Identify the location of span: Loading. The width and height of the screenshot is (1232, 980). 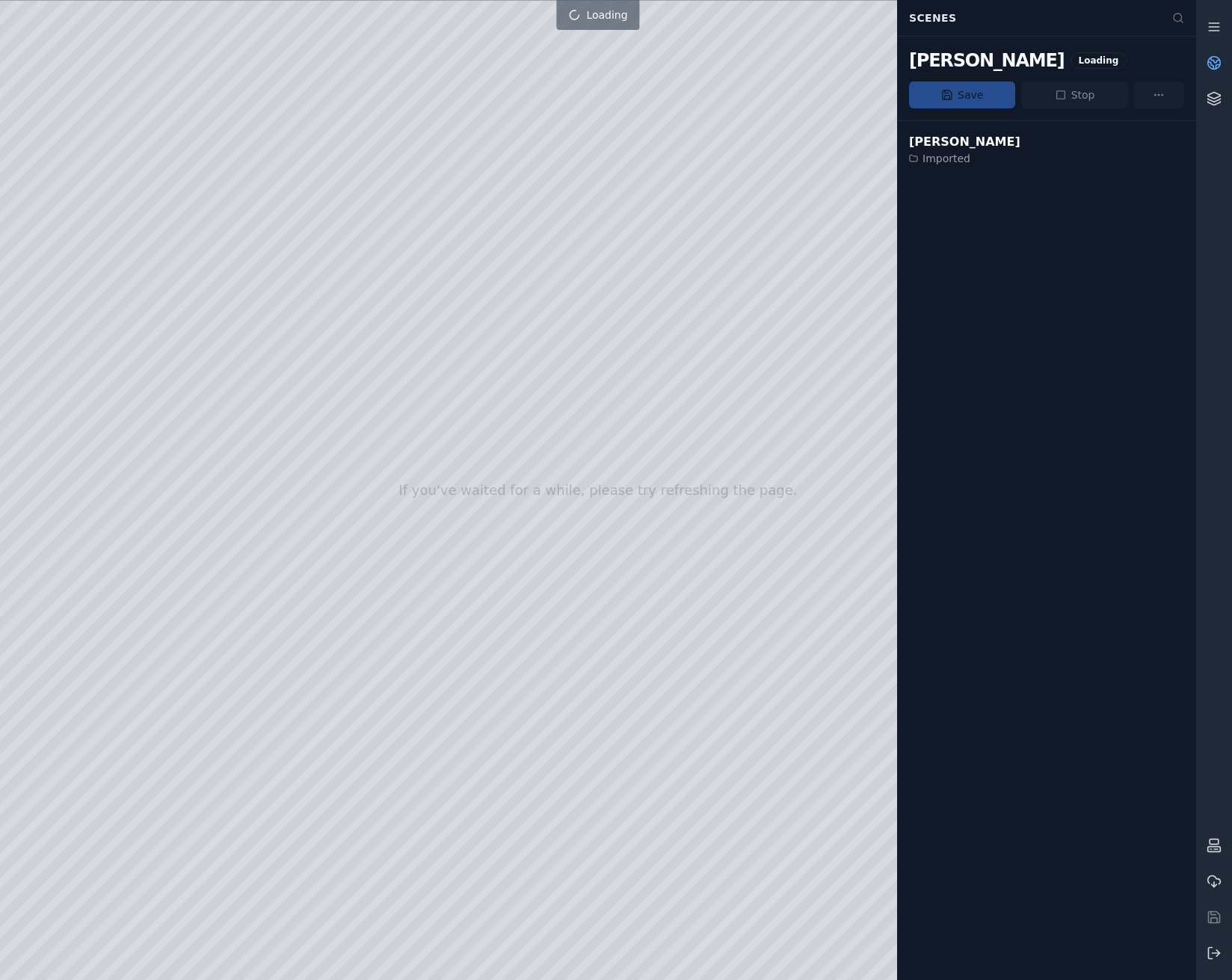
(606, 15).